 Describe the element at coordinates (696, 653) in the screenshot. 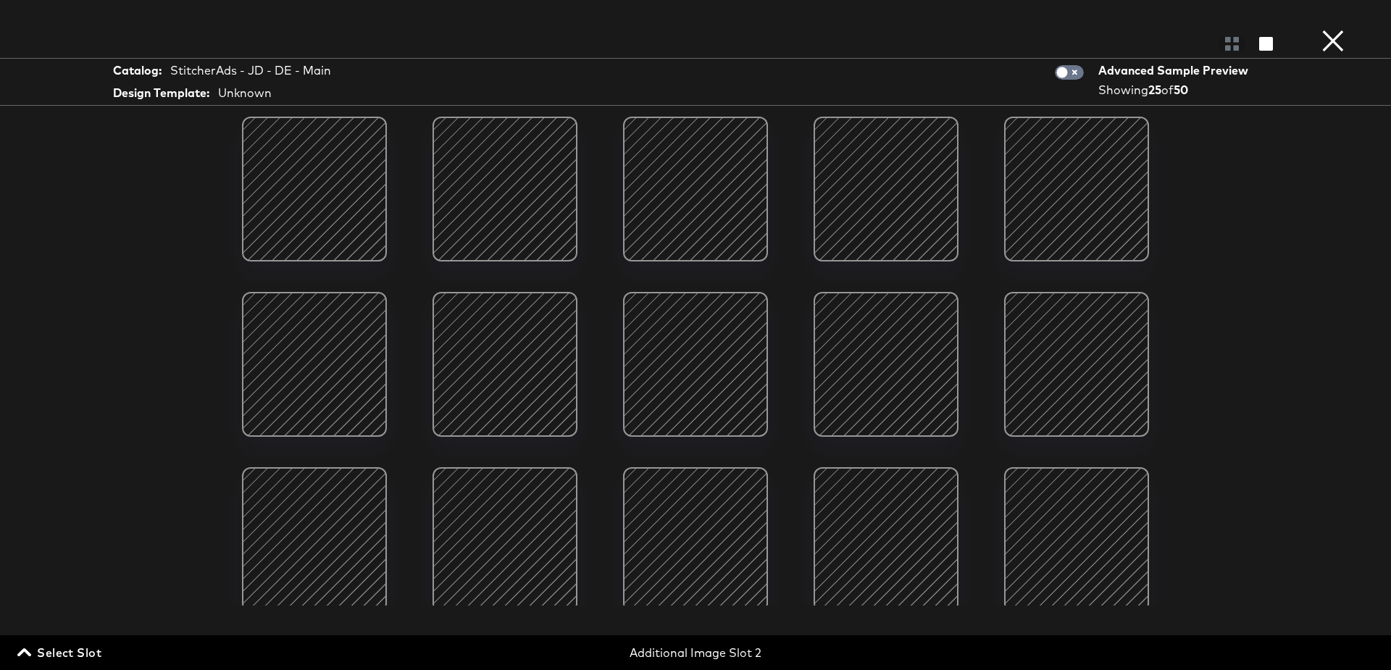

I see `div: Additional Image Slot 2` at that location.